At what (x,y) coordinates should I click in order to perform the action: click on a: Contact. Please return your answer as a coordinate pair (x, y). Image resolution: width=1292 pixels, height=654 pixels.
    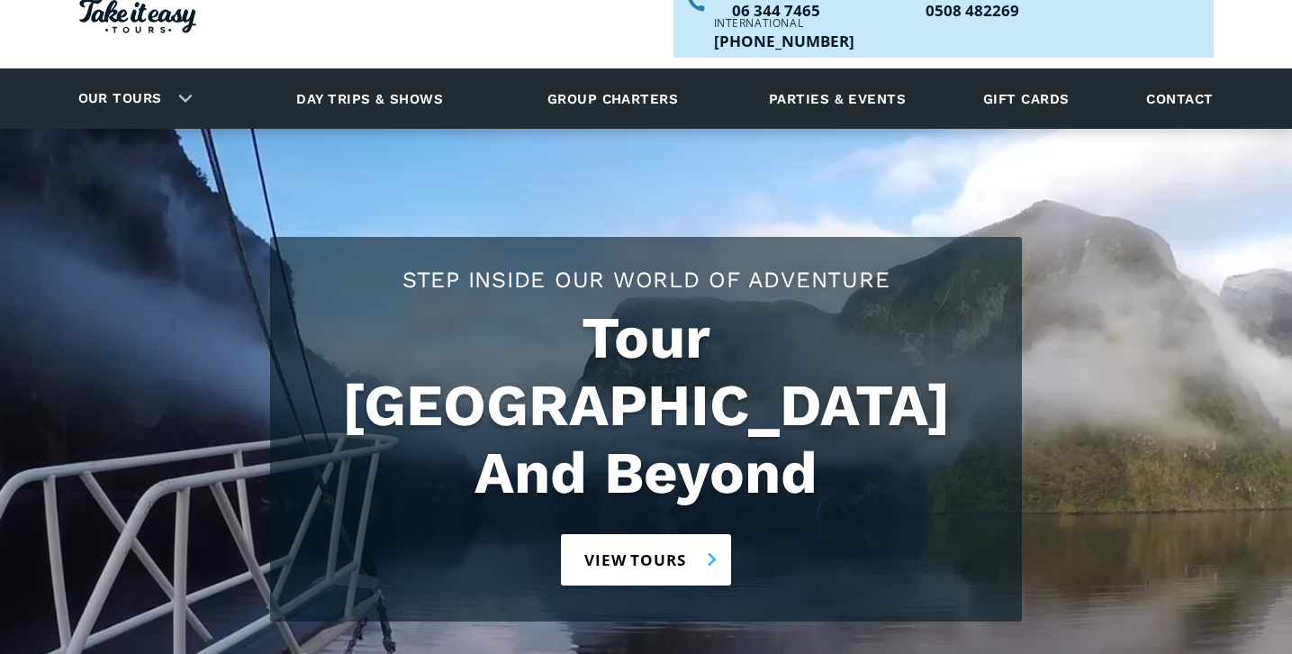
    Looking at the image, I should click on (1180, 98).